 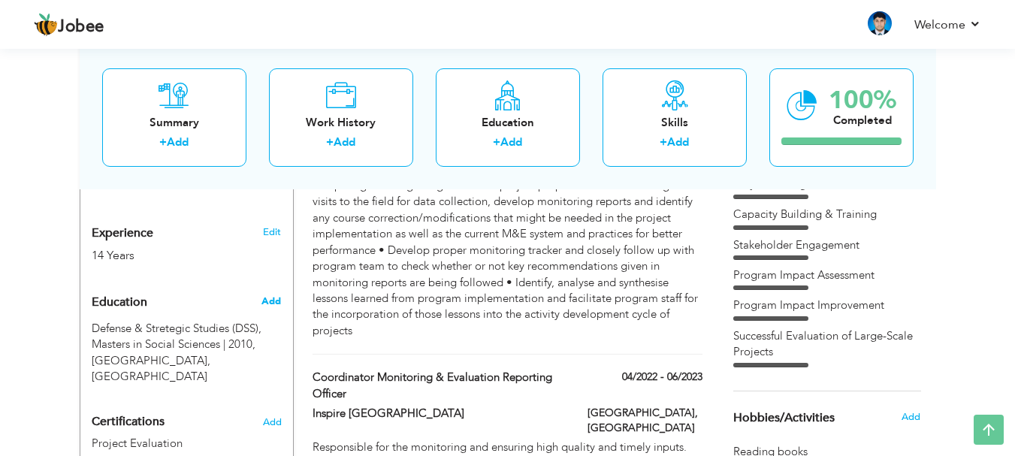 I want to click on span: Add the certifications you’ve earned., so click(x=272, y=422).